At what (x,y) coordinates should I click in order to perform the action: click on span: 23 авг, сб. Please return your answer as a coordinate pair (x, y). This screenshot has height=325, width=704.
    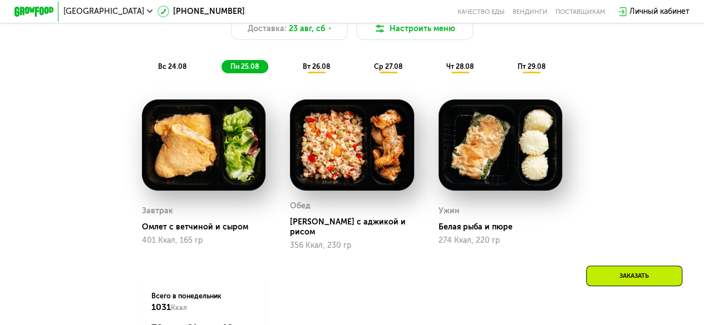
    Looking at the image, I should click on (307, 28).